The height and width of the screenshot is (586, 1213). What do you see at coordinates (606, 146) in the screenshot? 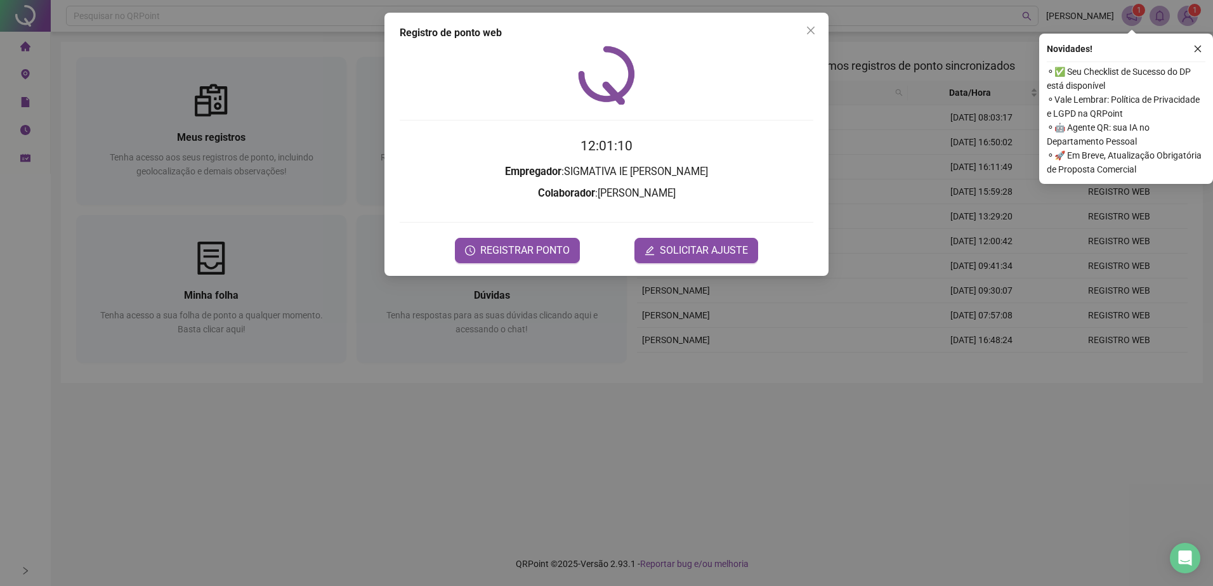
I see `time: 12:01:10` at bounding box center [606, 146].